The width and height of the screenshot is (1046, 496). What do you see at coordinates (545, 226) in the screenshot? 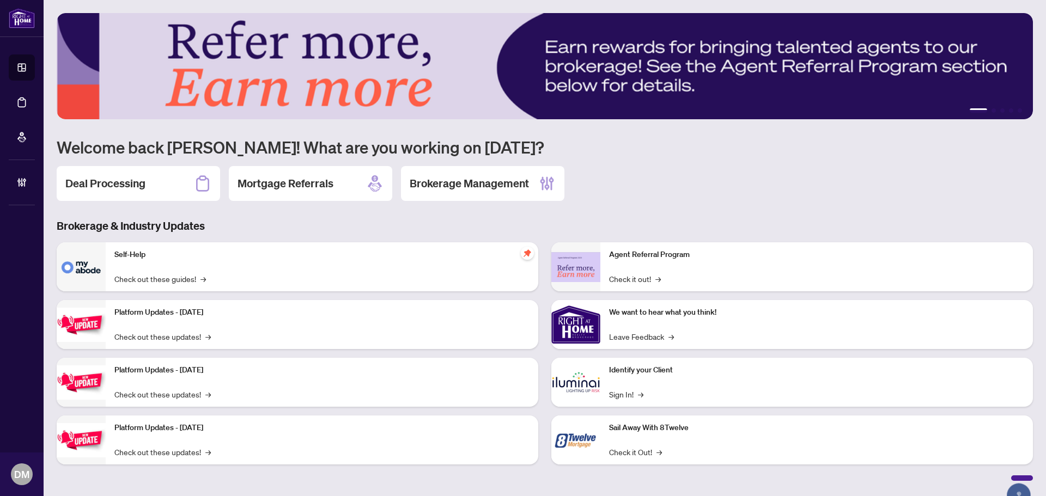
I see `h3: Brokerage & Industry Updates` at bounding box center [545, 226].